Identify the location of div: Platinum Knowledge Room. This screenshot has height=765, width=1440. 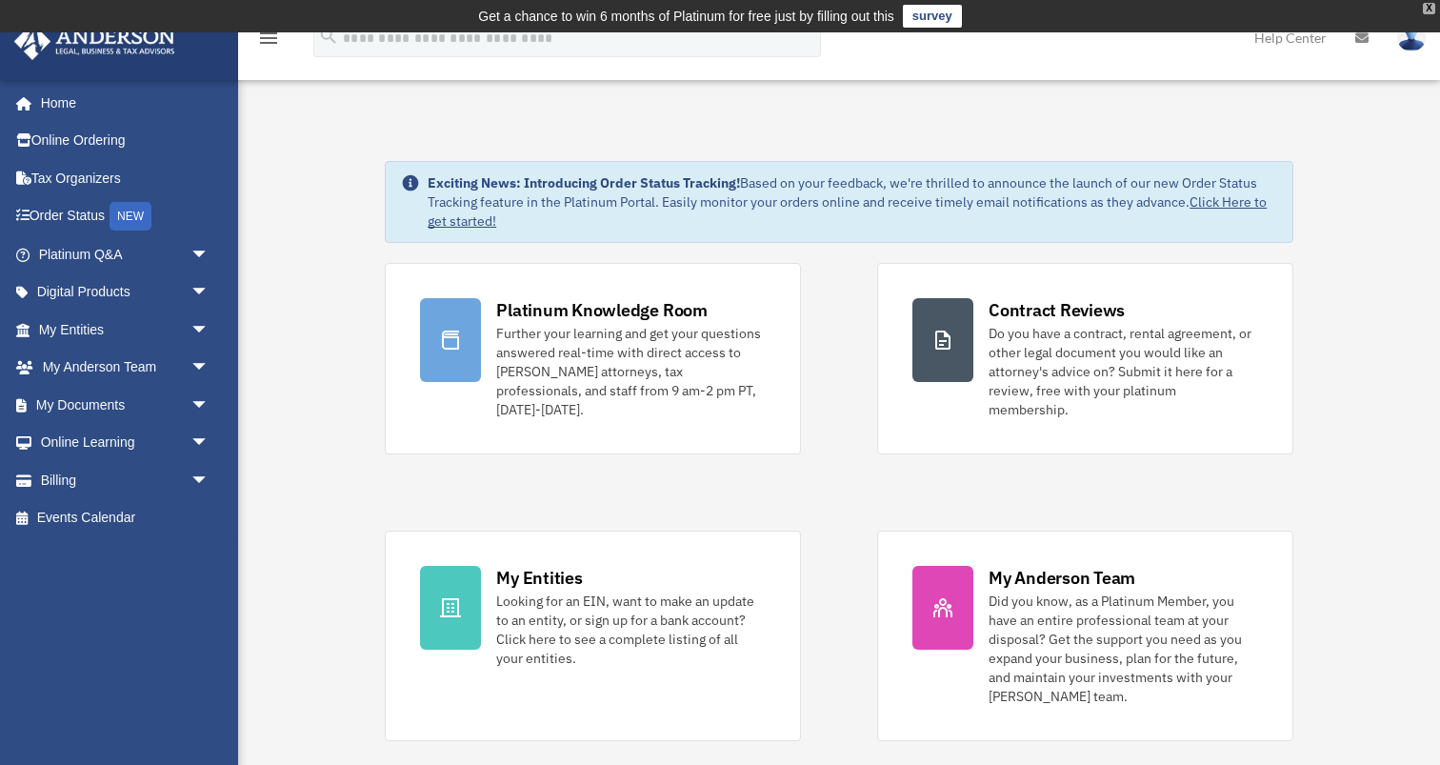
(602, 309).